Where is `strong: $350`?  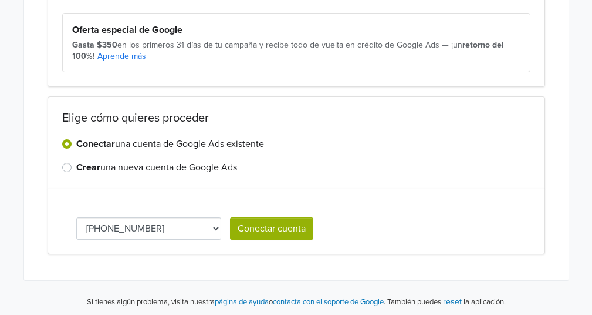 strong: $350 is located at coordinates (107, 45).